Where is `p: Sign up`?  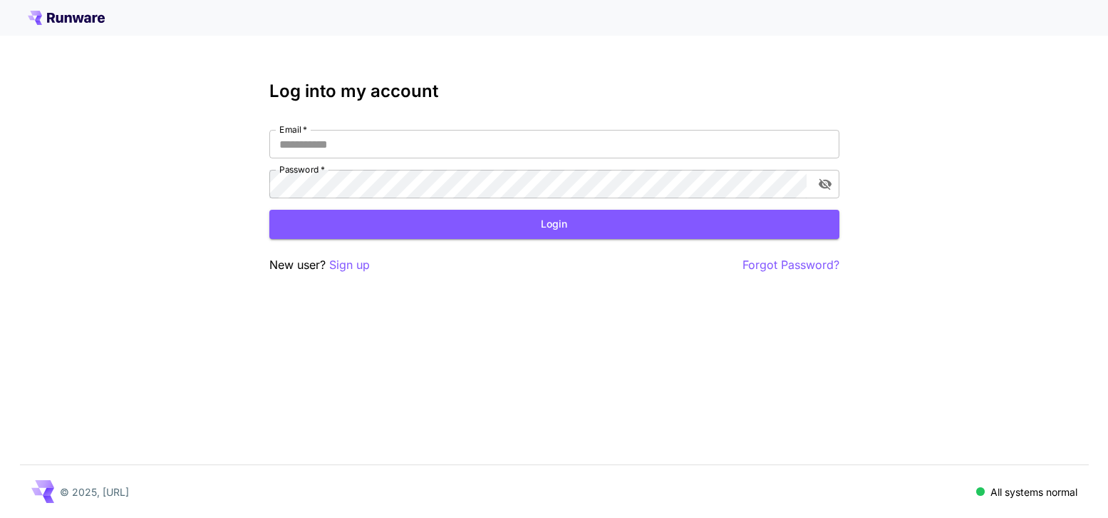
p: Sign up is located at coordinates (349, 264).